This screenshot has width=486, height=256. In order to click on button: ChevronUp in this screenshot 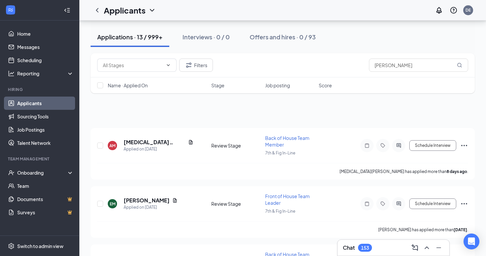, I will do `click(426, 247)`.